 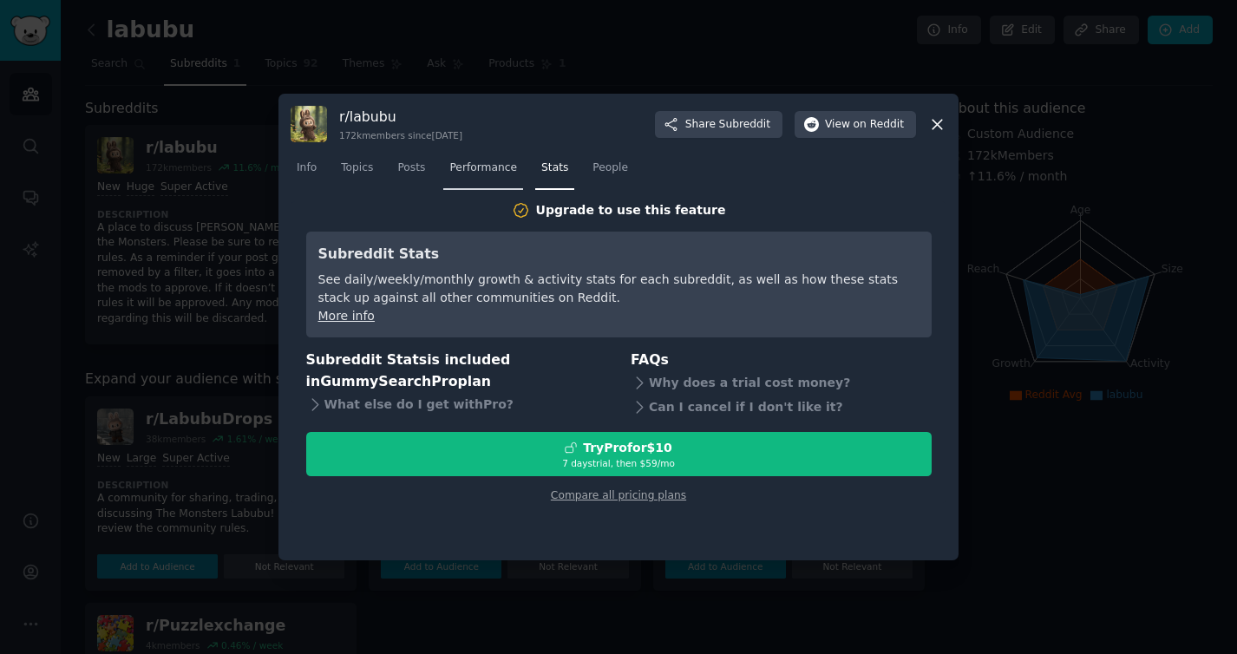 What do you see at coordinates (879, 125) in the screenshot?
I see `span: on Reddit` at bounding box center [879, 125].